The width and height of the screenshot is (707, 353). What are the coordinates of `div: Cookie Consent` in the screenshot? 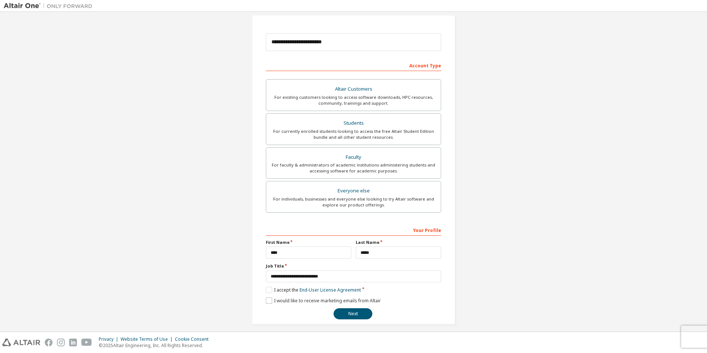 It's located at (194, 339).